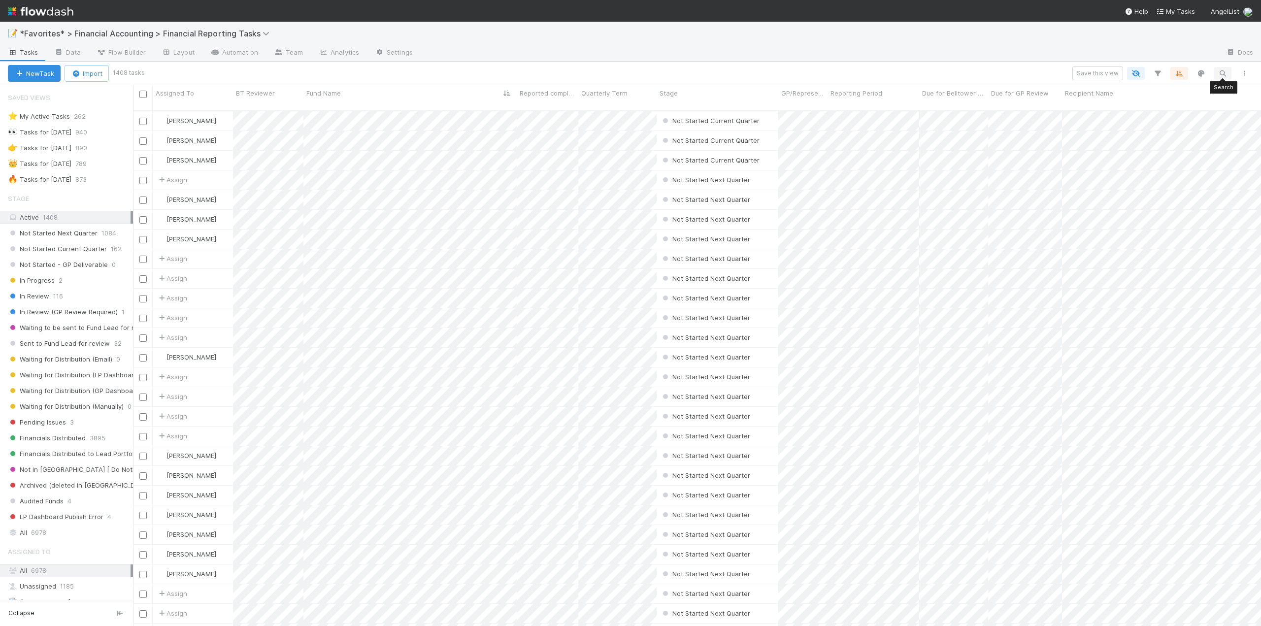  I want to click on a: Layout, so click(178, 53).